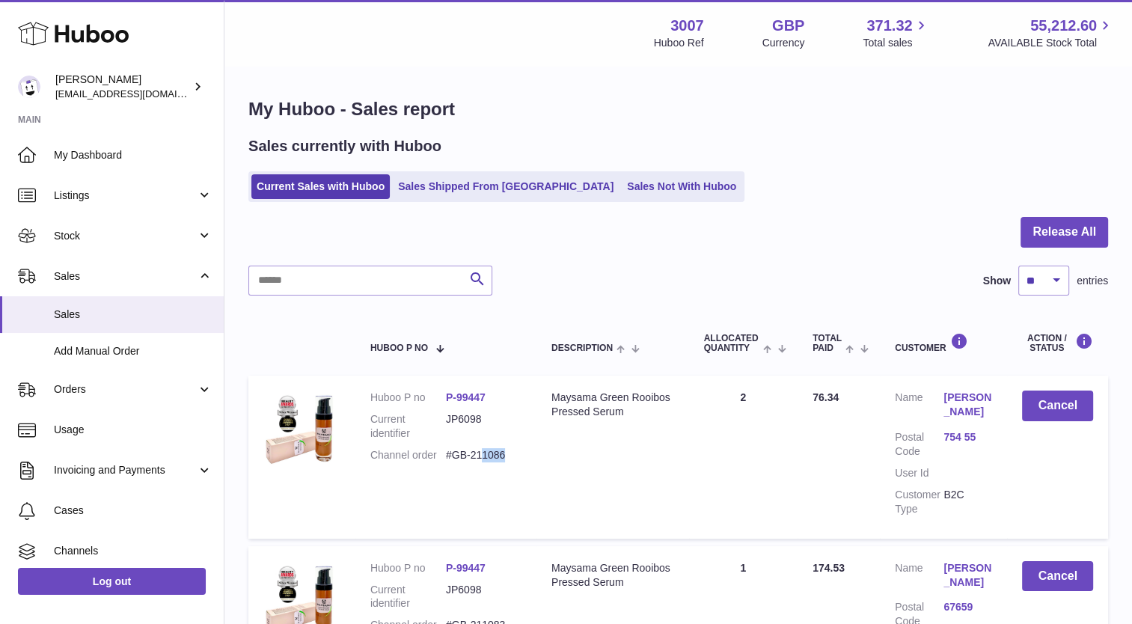 Image resolution: width=1132 pixels, height=624 pixels. What do you see at coordinates (1057, 343) in the screenshot?
I see `div: Action / Status` at bounding box center [1057, 343].